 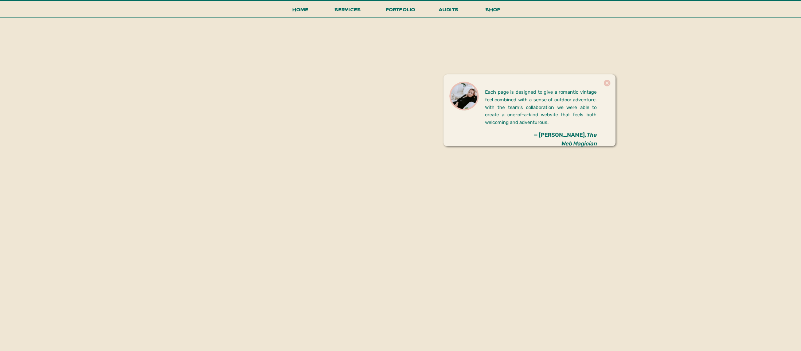 What do you see at coordinates (348, 9) in the screenshot?
I see `span: services` at bounding box center [348, 9].